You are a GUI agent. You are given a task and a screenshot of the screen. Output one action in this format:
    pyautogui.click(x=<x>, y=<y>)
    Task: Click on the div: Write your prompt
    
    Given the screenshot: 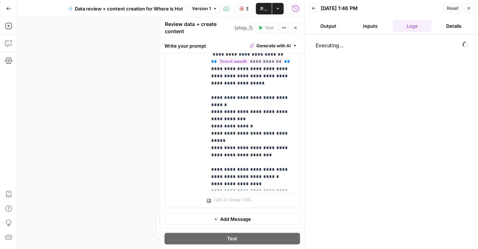 What is the action you would take?
    pyautogui.click(x=232, y=46)
    